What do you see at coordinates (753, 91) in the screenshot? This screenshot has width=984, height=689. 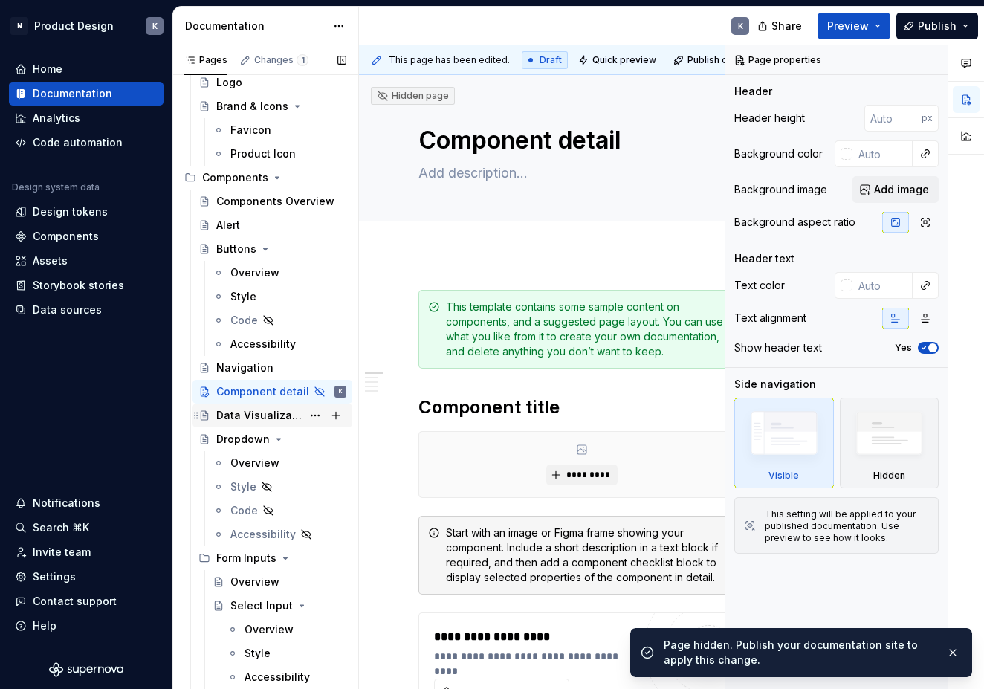 I see `div: Header` at bounding box center [753, 91].